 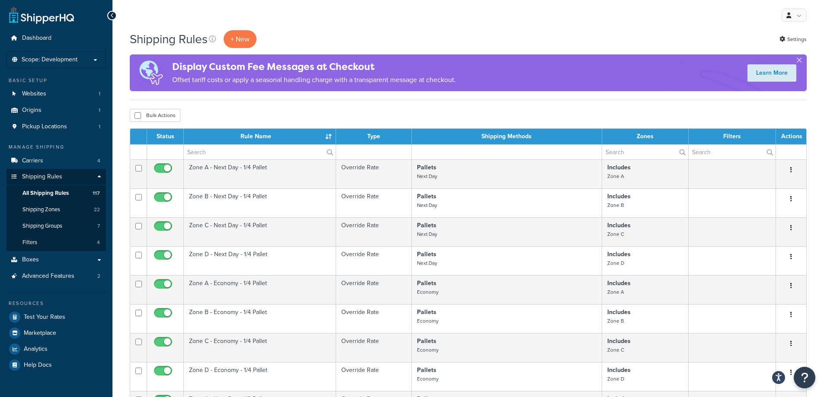 I want to click on span: All Shipping Rules, so click(x=45, y=193).